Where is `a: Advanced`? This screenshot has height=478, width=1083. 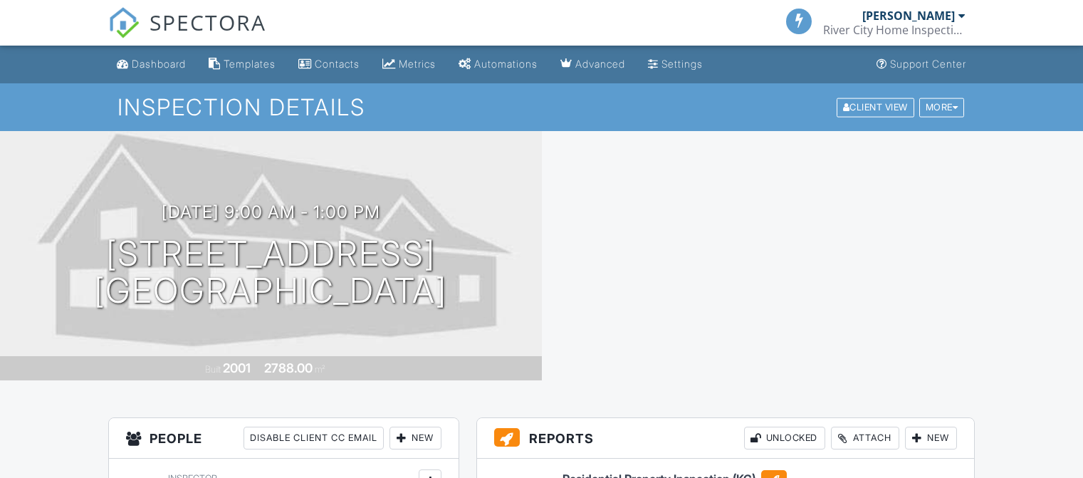
a: Advanced is located at coordinates (592, 64).